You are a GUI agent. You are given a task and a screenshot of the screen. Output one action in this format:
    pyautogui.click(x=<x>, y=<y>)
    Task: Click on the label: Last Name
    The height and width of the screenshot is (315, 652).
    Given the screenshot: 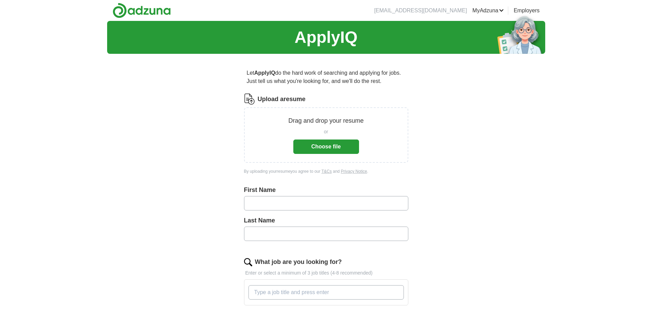 What is the action you would take?
    pyautogui.click(x=326, y=220)
    